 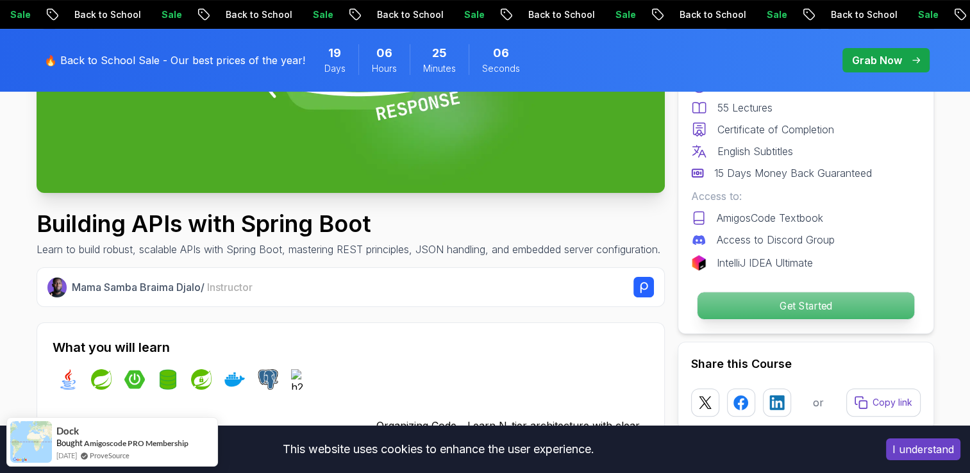 What do you see at coordinates (67, 431) in the screenshot?
I see `span: Dock` at bounding box center [67, 431].